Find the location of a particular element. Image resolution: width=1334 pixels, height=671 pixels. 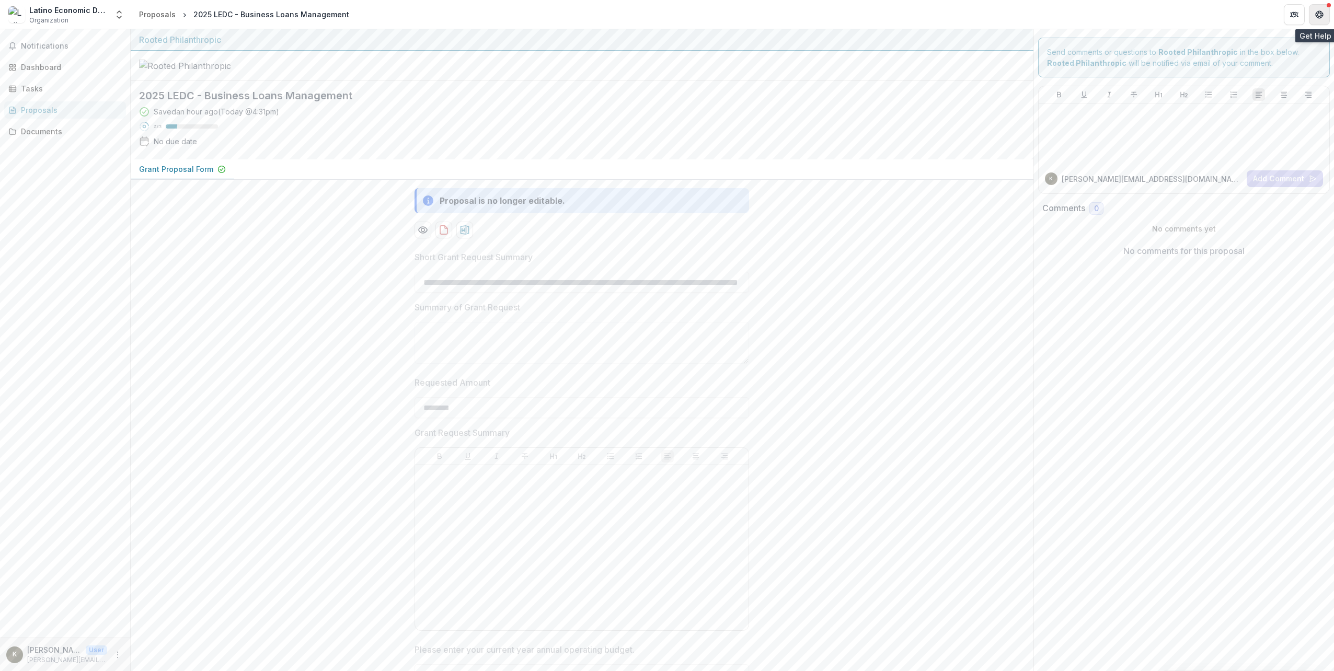

p: No comments yet is located at coordinates (1184, 228).